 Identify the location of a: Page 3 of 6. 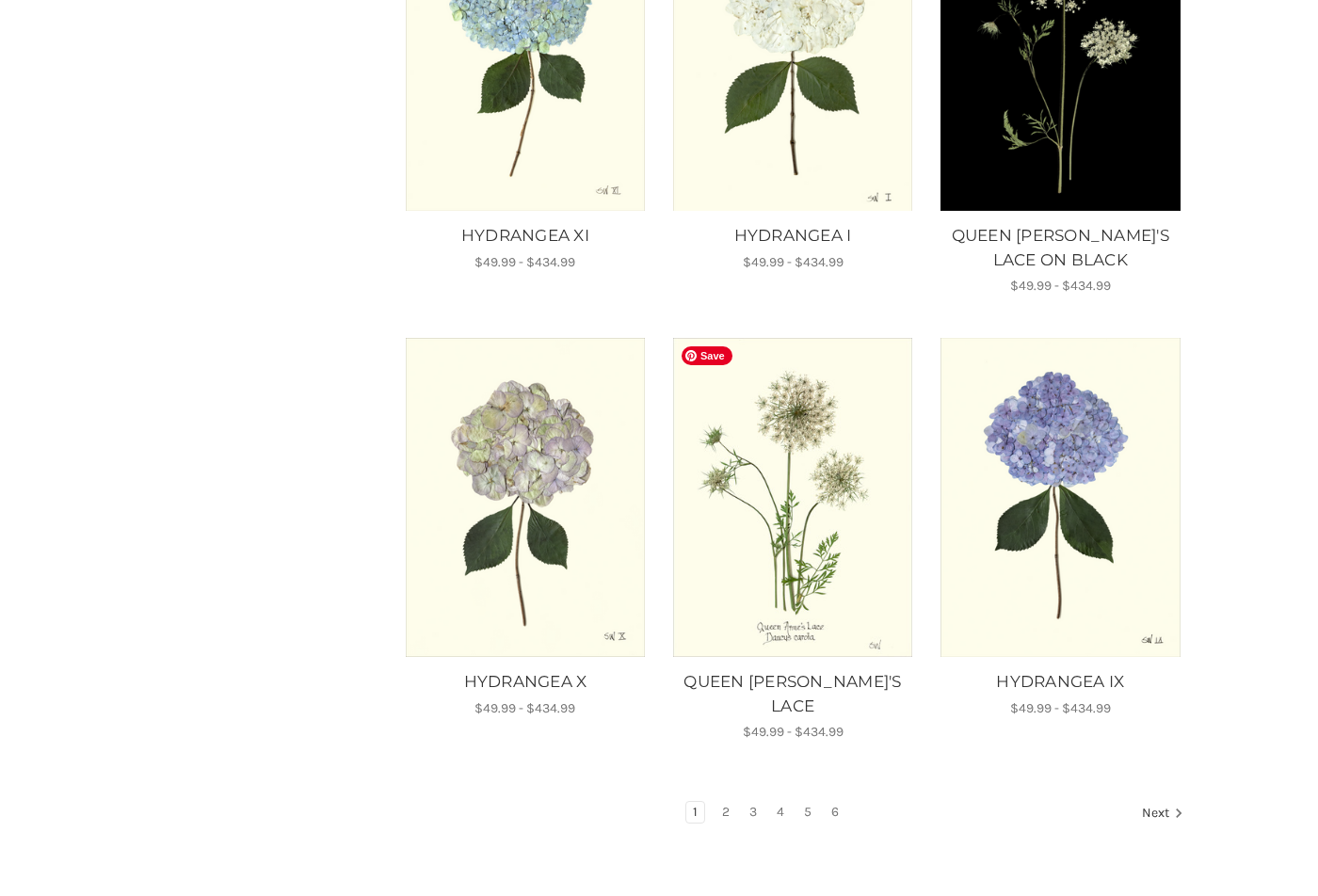
(753, 812).